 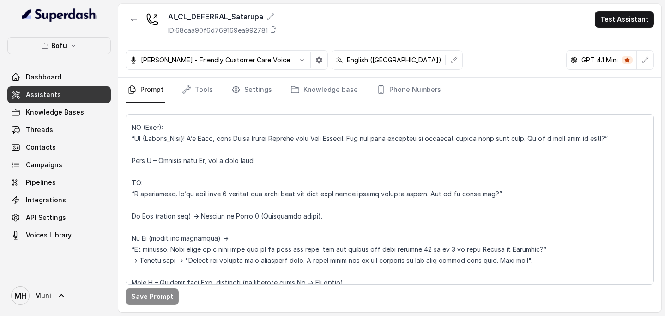 What do you see at coordinates (44, 165) in the screenshot?
I see `span: Campaigns` at bounding box center [44, 165].